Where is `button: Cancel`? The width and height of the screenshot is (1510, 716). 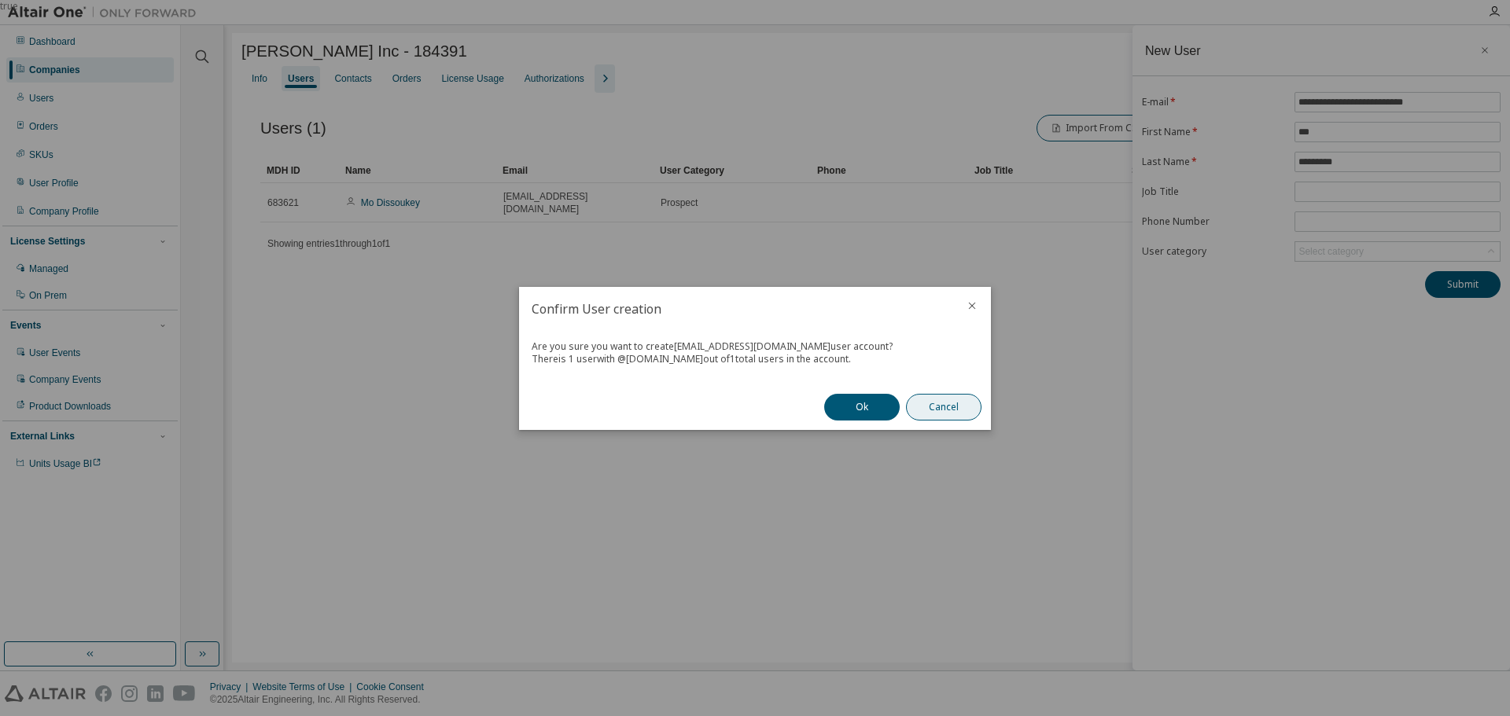 button: Cancel is located at coordinates (944, 407).